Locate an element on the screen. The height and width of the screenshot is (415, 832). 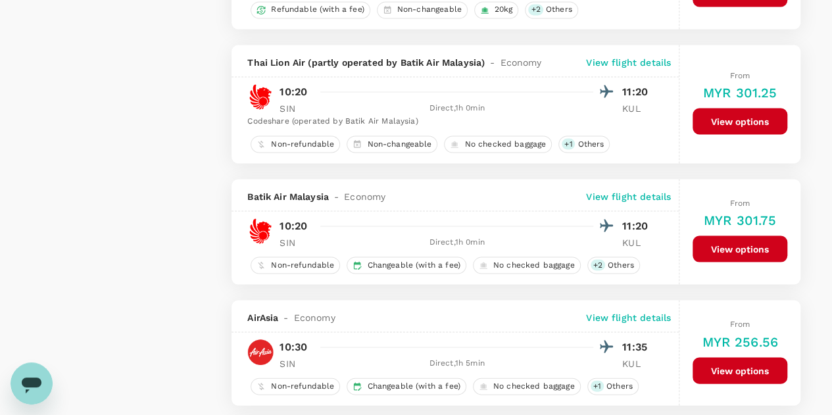
span: Thai Lion Air (partly operated by Batik Air Malaysia) is located at coordinates (366, 62).